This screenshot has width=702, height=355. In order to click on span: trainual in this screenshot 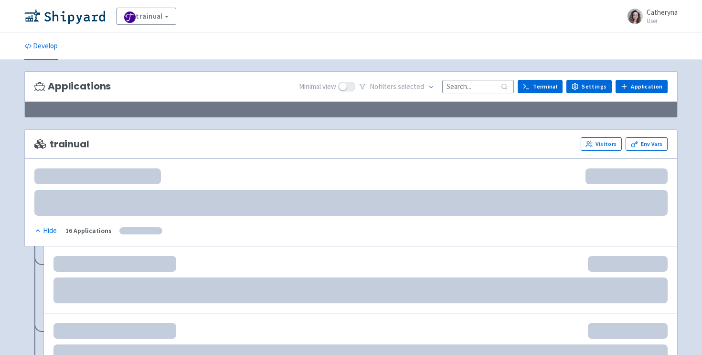, I will do `click(62, 144)`.